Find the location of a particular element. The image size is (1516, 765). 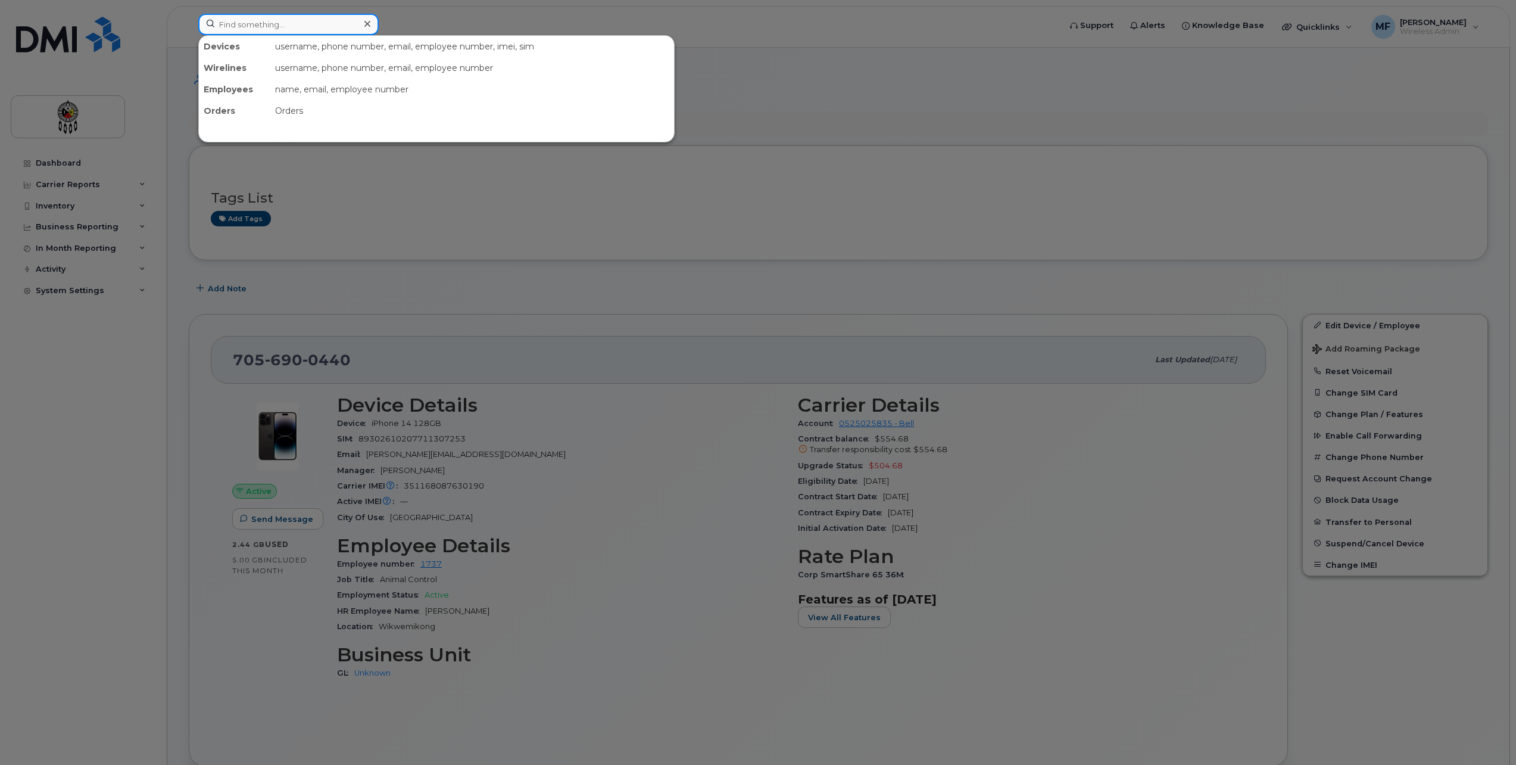

div: Devices is located at coordinates (235, 46).